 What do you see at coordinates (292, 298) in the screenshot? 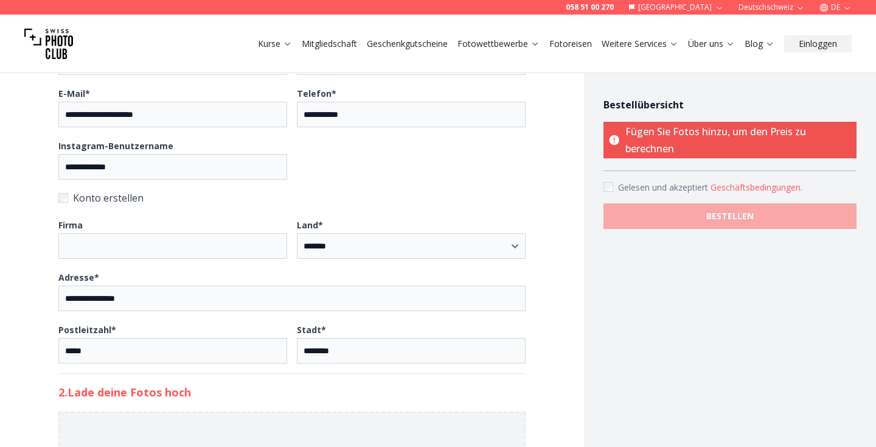
I see `input: Adresse*` at bounding box center [292, 298].